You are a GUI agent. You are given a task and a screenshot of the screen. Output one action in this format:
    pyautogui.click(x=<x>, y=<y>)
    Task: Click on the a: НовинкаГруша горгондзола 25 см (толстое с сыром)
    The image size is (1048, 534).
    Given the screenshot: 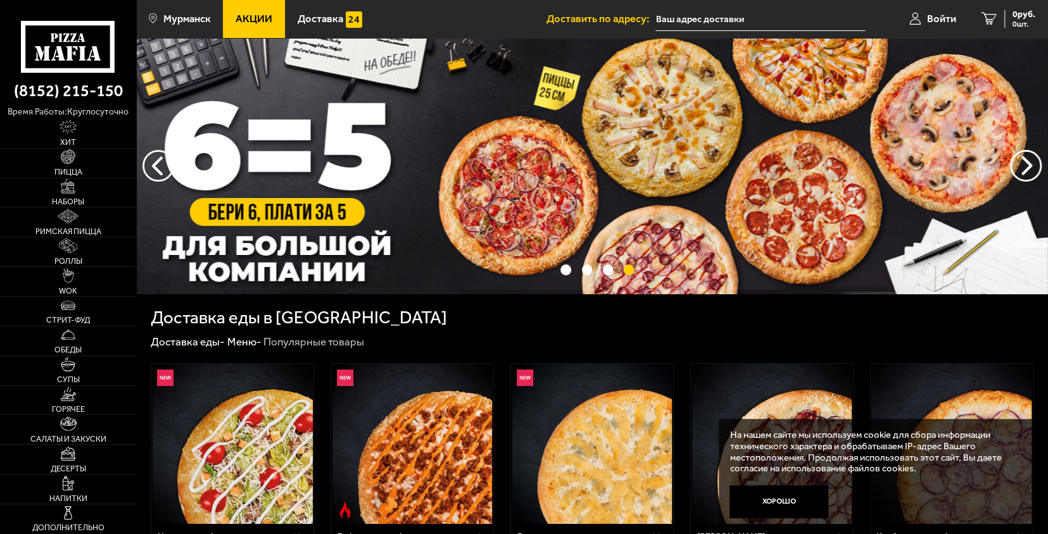 What is the action you would take?
    pyautogui.click(x=592, y=444)
    